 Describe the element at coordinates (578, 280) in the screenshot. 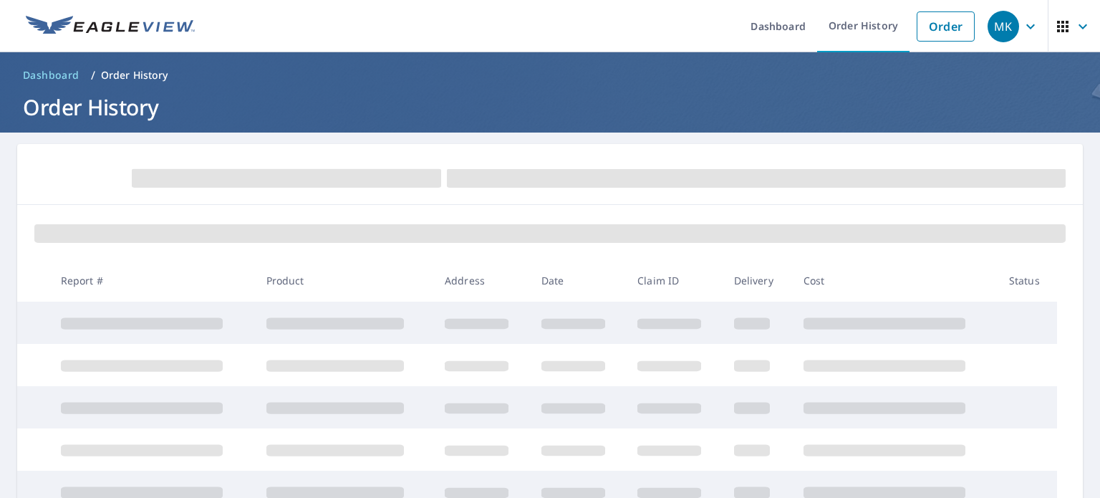

I see `th: Date` at that location.